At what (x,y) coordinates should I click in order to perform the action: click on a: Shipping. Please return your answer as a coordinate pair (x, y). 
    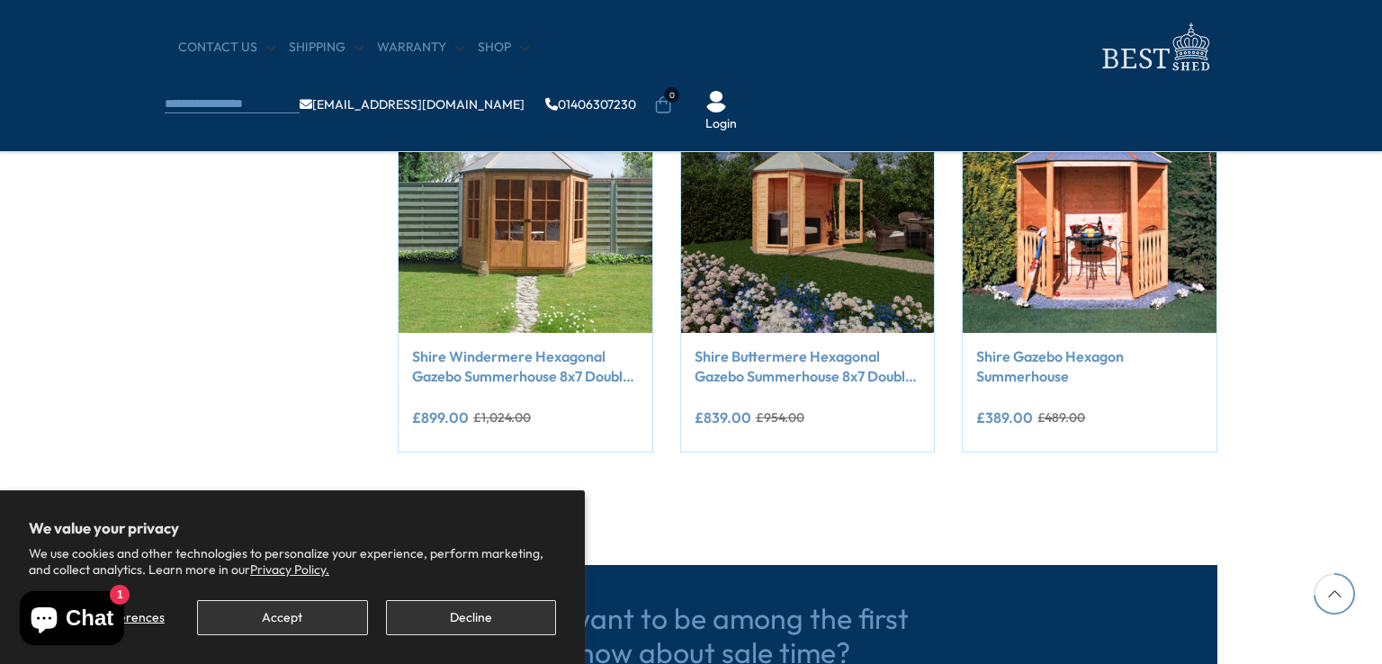
    Looking at the image, I should click on (326, 48).